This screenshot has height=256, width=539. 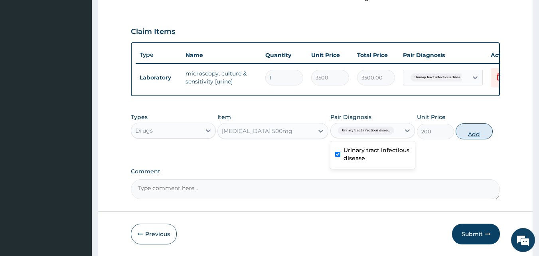 What do you see at coordinates (316, 171) in the screenshot?
I see `label: Comment` at bounding box center [316, 171].